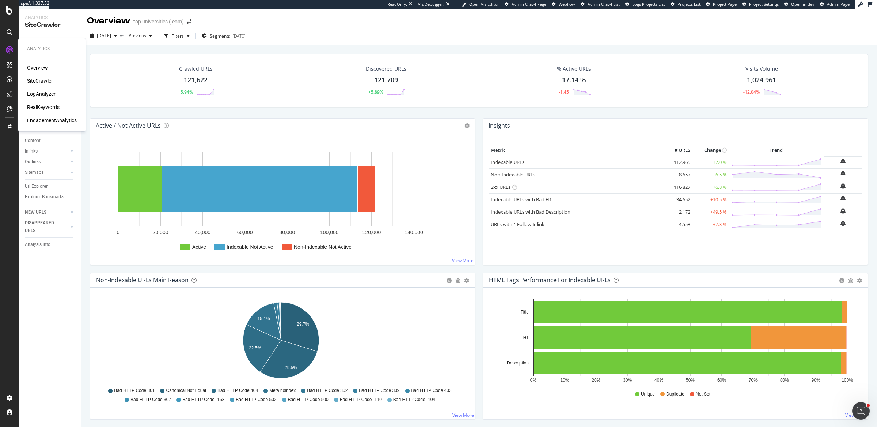 The height and width of the screenshot is (427, 877). Describe the element at coordinates (40, 81) in the screenshot. I see `div: SiteCrawler` at that location.